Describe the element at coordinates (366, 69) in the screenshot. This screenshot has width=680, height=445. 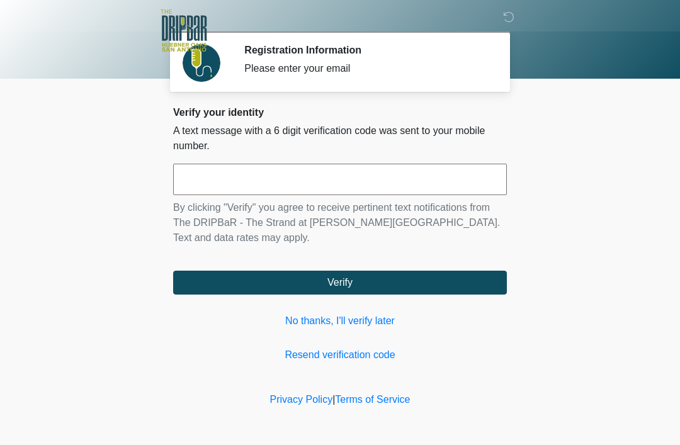
I see `div: Please enter your email` at that location.